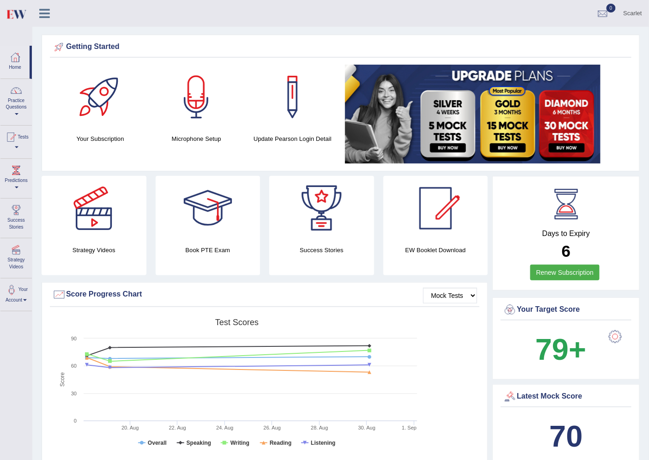 The height and width of the screenshot is (460, 649). Describe the element at coordinates (561, 349) in the screenshot. I see `b: 79+` at that location.